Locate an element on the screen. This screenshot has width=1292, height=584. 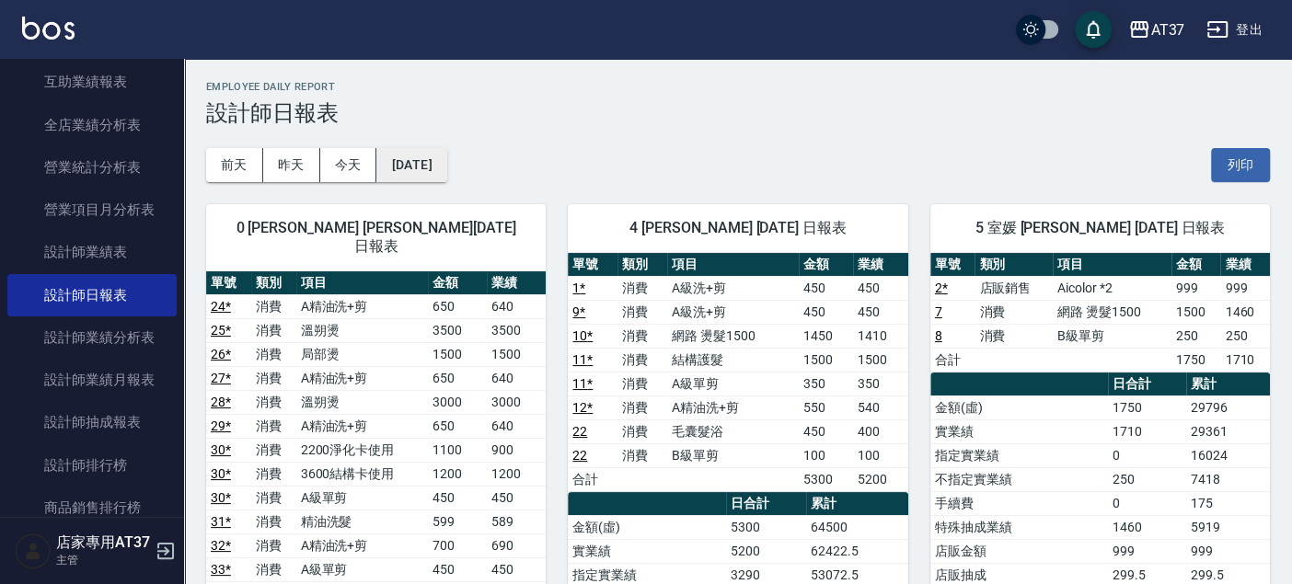
td: 350 is located at coordinates (880, 384).